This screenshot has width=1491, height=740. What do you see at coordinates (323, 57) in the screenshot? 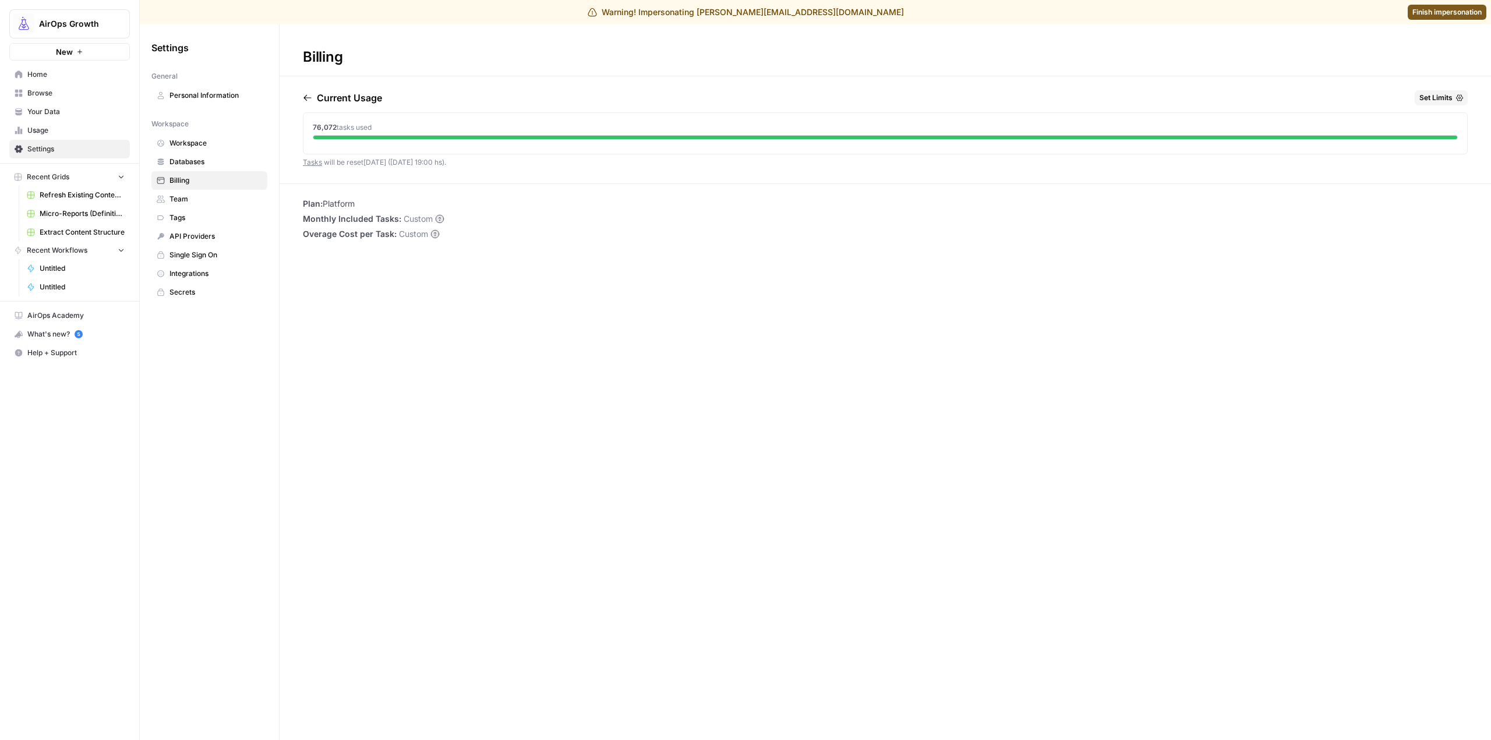
I see `div: Billing` at bounding box center [323, 57].